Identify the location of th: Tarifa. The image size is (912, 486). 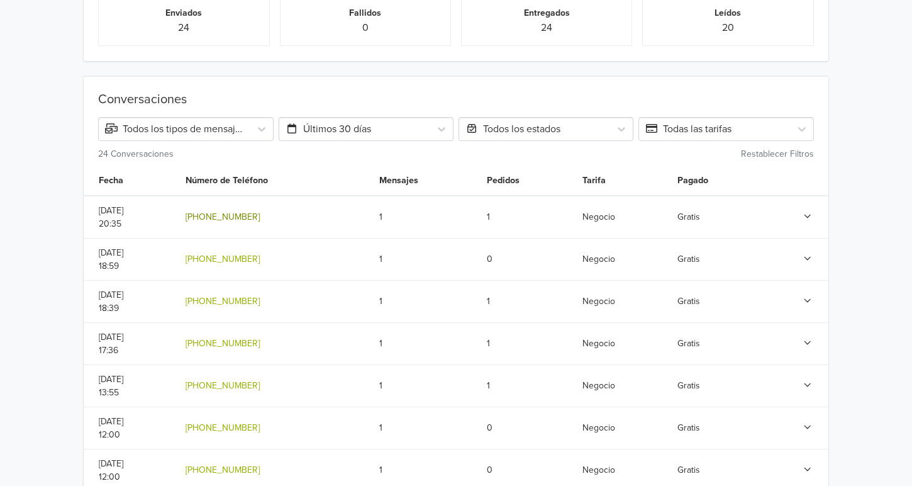
(622, 181).